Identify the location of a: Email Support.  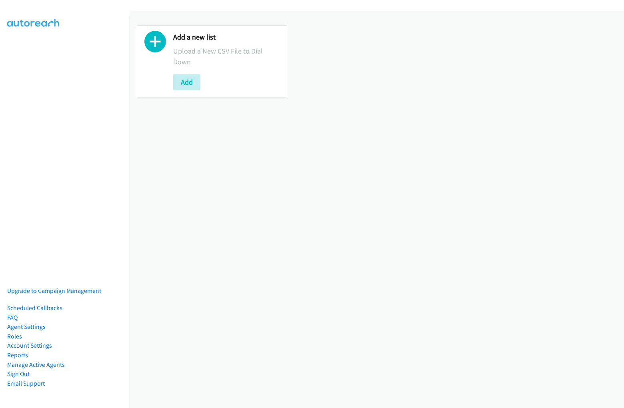
(26, 383).